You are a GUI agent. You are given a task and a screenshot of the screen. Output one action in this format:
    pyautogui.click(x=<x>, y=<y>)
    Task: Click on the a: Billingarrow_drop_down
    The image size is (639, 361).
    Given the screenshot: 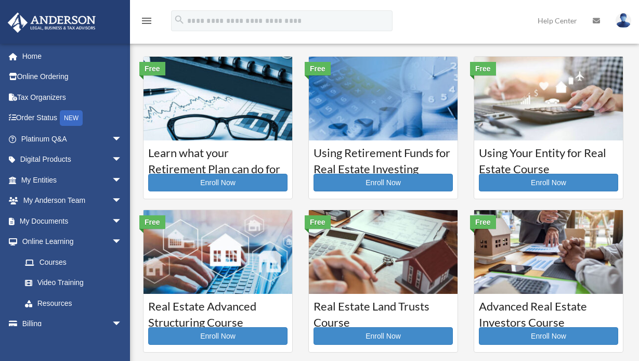 What is the action you would take?
    pyautogui.click(x=72, y=324)
    